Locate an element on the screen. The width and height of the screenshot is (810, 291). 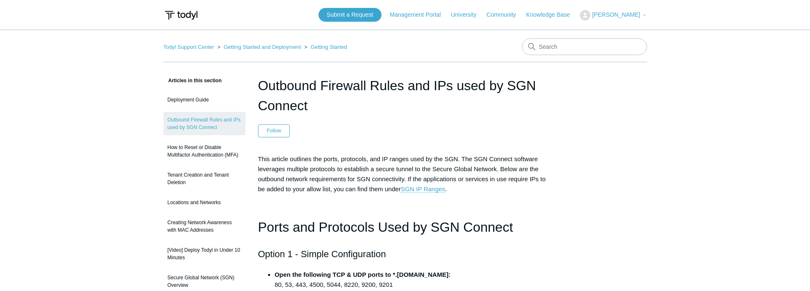
a: Deployment Guide is located at coordinates (204, 100).